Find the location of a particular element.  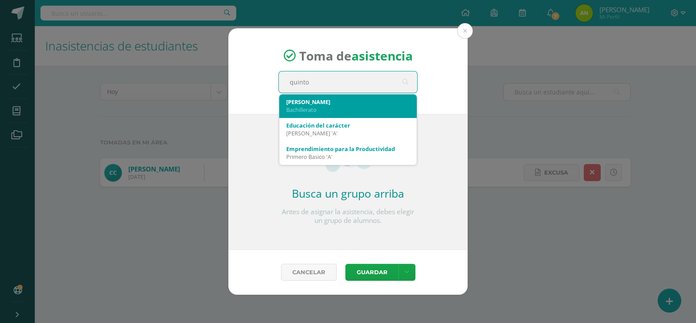

a: Cancelar is located at coordinates (309, 272).